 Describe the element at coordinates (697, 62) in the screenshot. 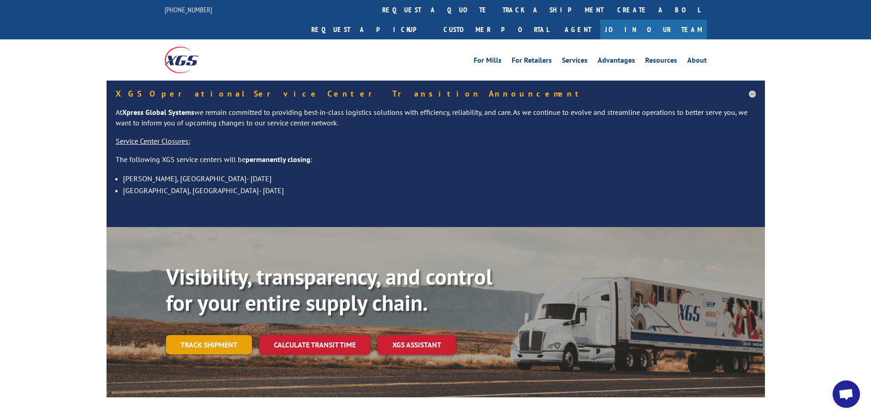

I see `a: About` at that location.